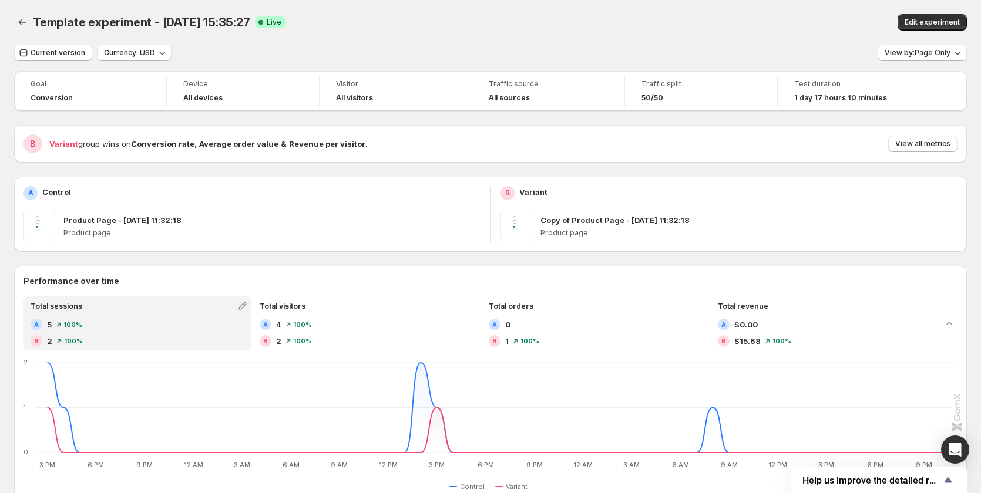 The height and width of the screenshot is (493, 981). What do you see at coordinates (508, 325) in the screenshot?
I see `span: 0` at bounding box center [508, 325].